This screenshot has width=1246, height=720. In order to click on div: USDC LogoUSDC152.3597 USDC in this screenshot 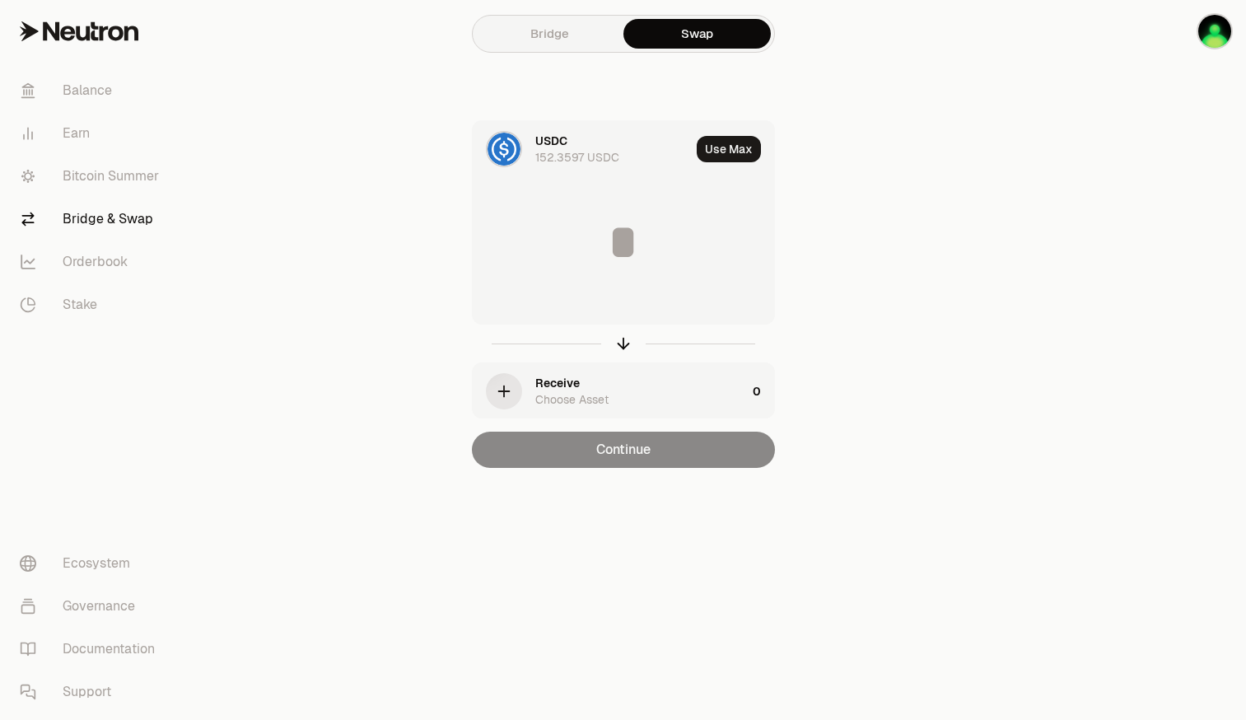, I will do `click(581, 149)`.